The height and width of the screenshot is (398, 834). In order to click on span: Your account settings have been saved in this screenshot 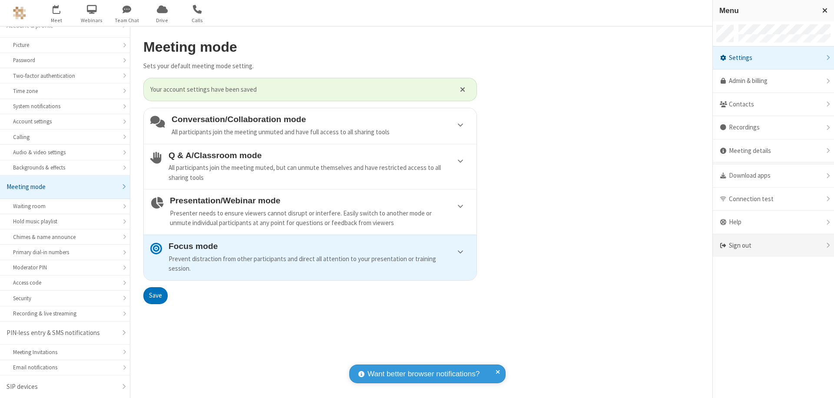, I will do `click(300, 90)`.